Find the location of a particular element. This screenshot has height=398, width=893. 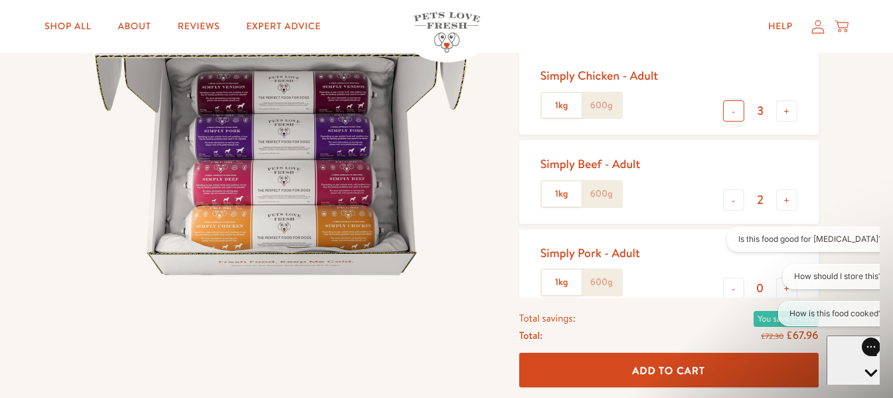

a: Help is located at coordinates (780, 27).